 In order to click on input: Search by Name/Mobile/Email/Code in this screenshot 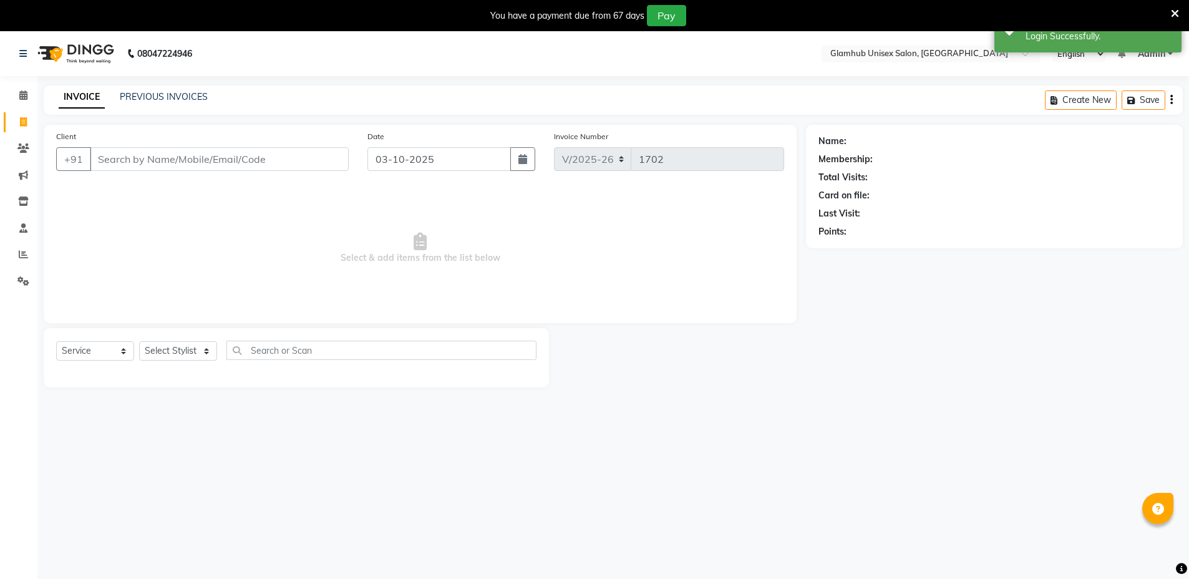, I will do `click(219, 159)`.